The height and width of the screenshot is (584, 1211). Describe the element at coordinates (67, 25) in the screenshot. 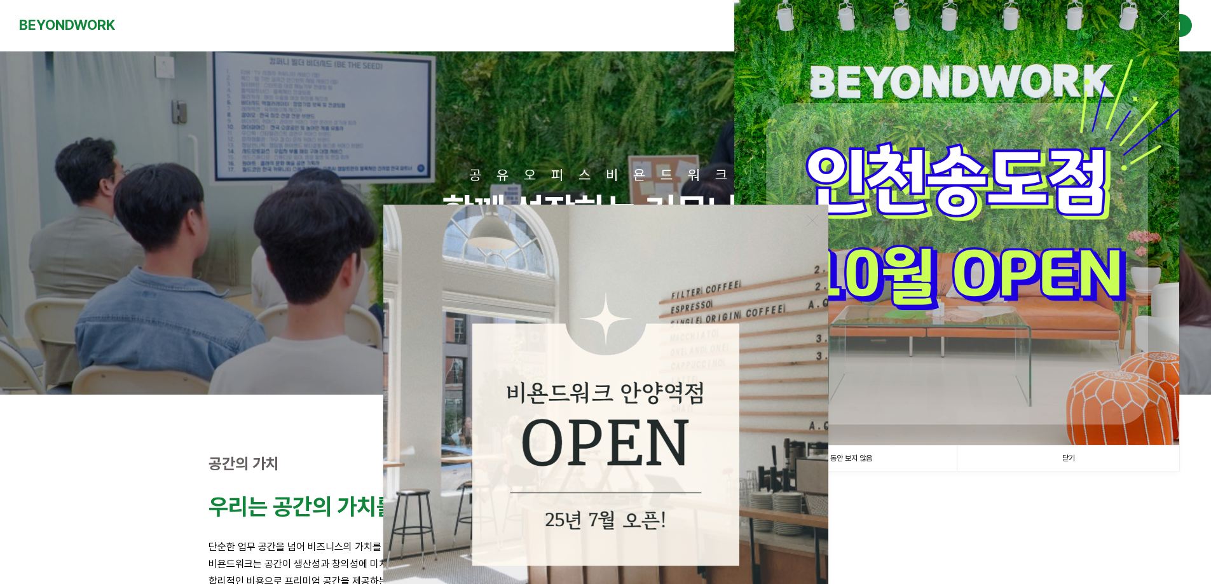

I see `a: BEYONDWORK` at that location.